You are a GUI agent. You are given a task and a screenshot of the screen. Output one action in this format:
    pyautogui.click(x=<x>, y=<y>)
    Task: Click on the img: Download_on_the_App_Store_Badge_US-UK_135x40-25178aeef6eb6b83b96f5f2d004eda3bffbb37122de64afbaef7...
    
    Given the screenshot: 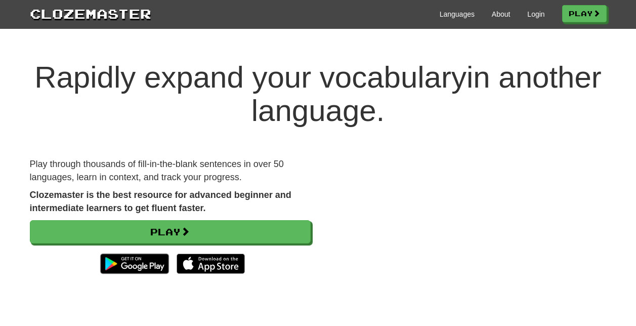 What is the action you would take?
    pyautogui.click(x=211, y=264)
    